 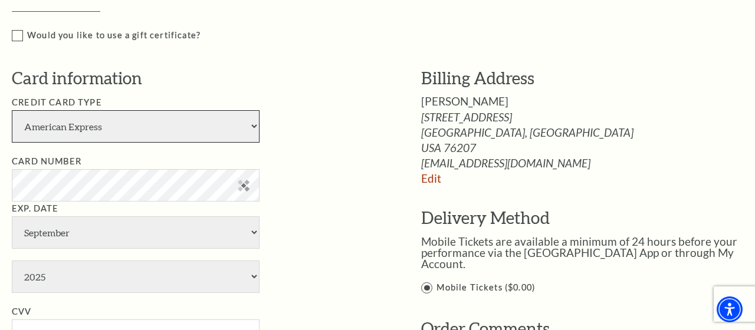 What do you see at coordinates (136, 126) in the screenshot?
I see `select: Single select` at bounding box center [136, 126].